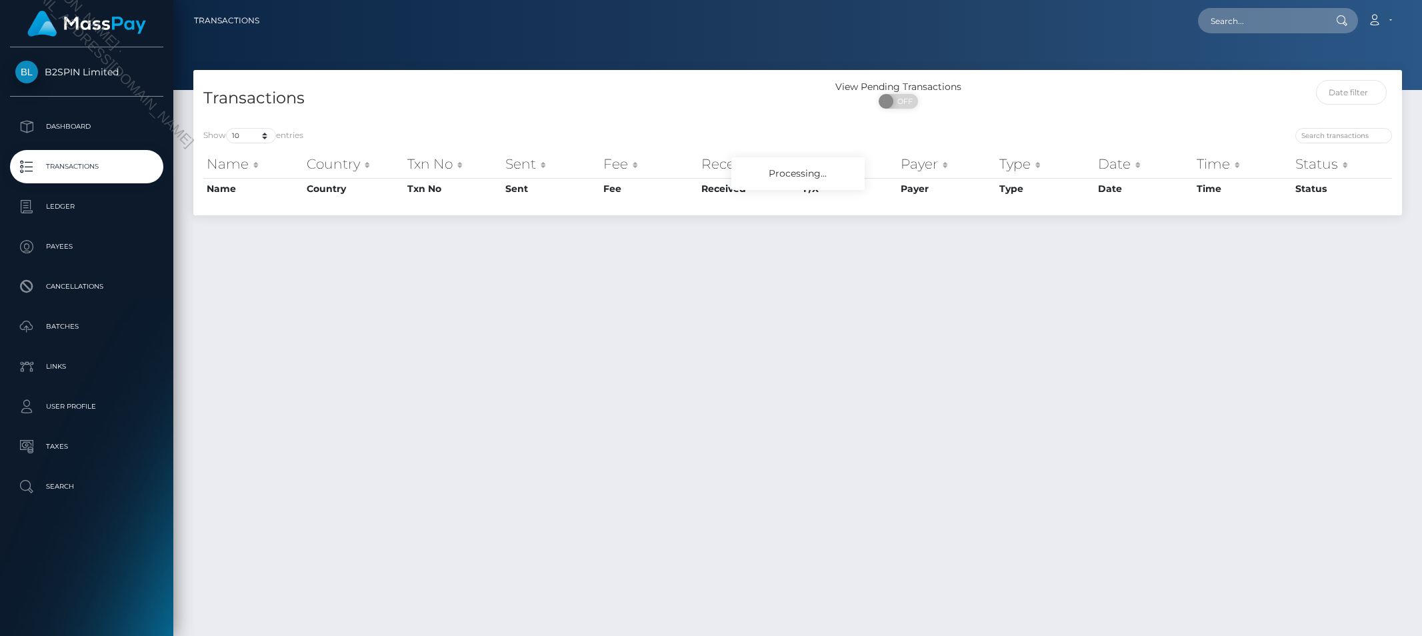  What do you see at coordinates (87, 287) in the screenshot?
I see `p: Cancellations` at bounding box center [87, 287].